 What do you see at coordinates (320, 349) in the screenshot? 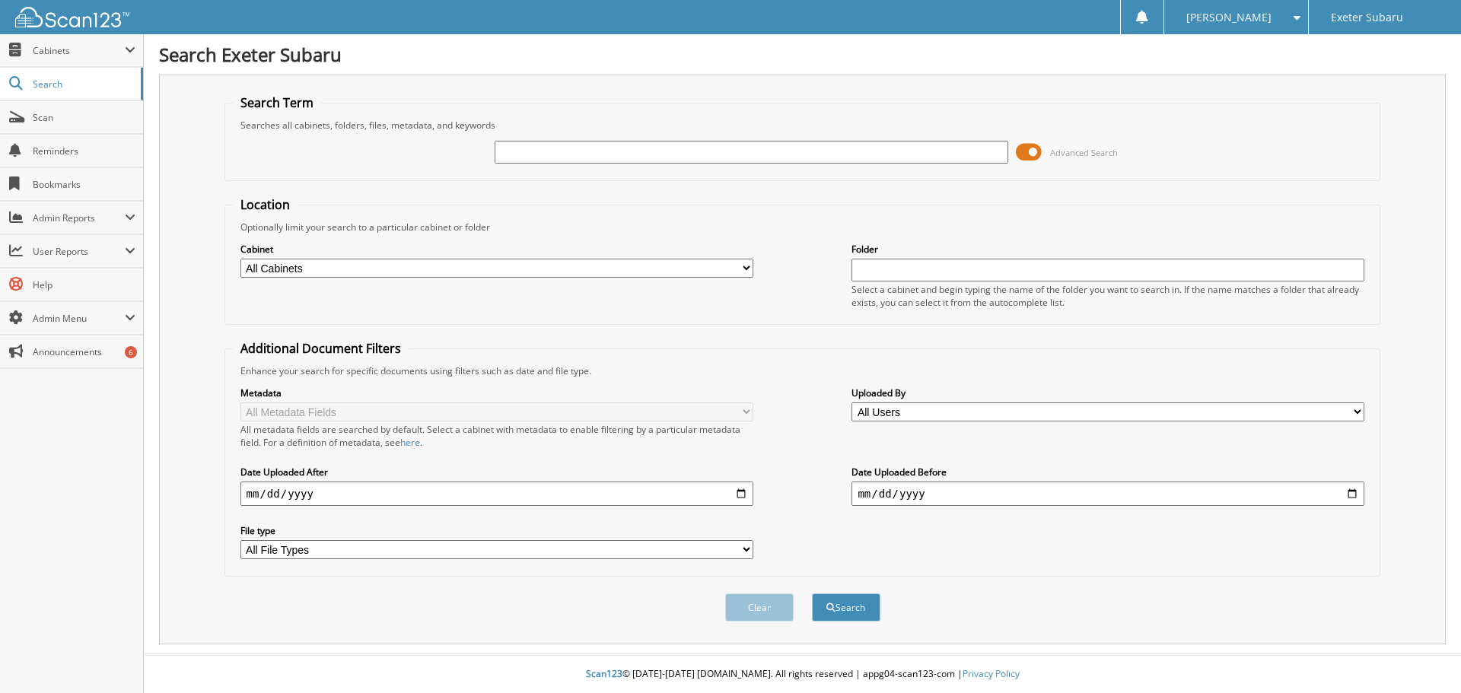
I see `legend: Additional Document Filters` at bounding box center [320, 349].